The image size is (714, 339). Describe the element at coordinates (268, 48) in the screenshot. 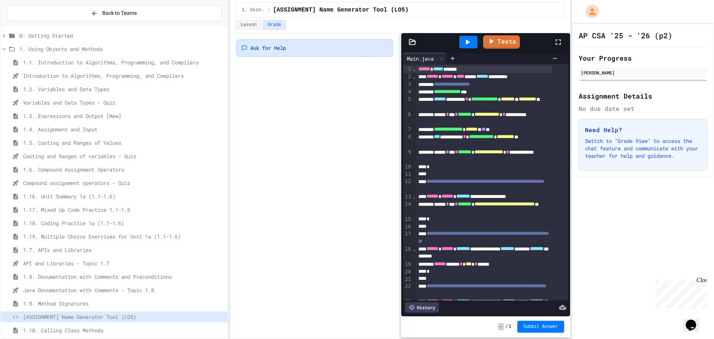

I see `span: Ask for Help` at that location.